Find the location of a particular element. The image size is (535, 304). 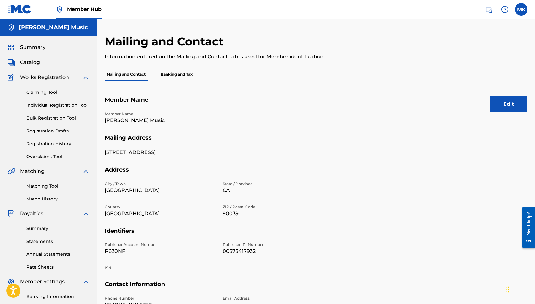

span: Matching is located at coordinates (32, 171).